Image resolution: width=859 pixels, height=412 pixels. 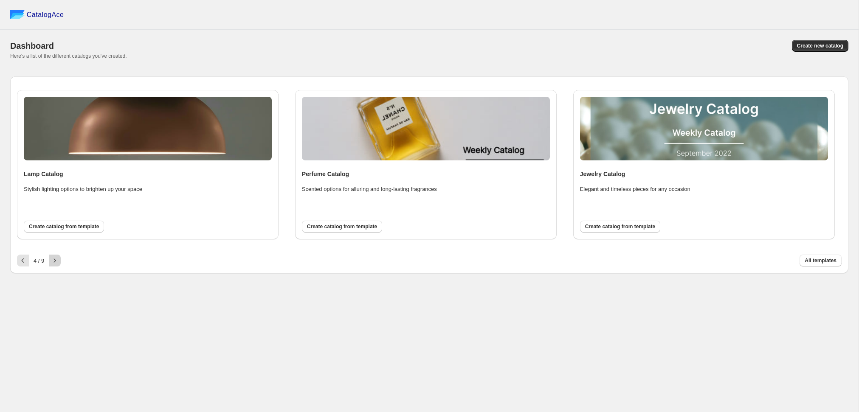 I want to click on p: Elegant and timeless pieces for any occasion, so click(x=648, y=189).